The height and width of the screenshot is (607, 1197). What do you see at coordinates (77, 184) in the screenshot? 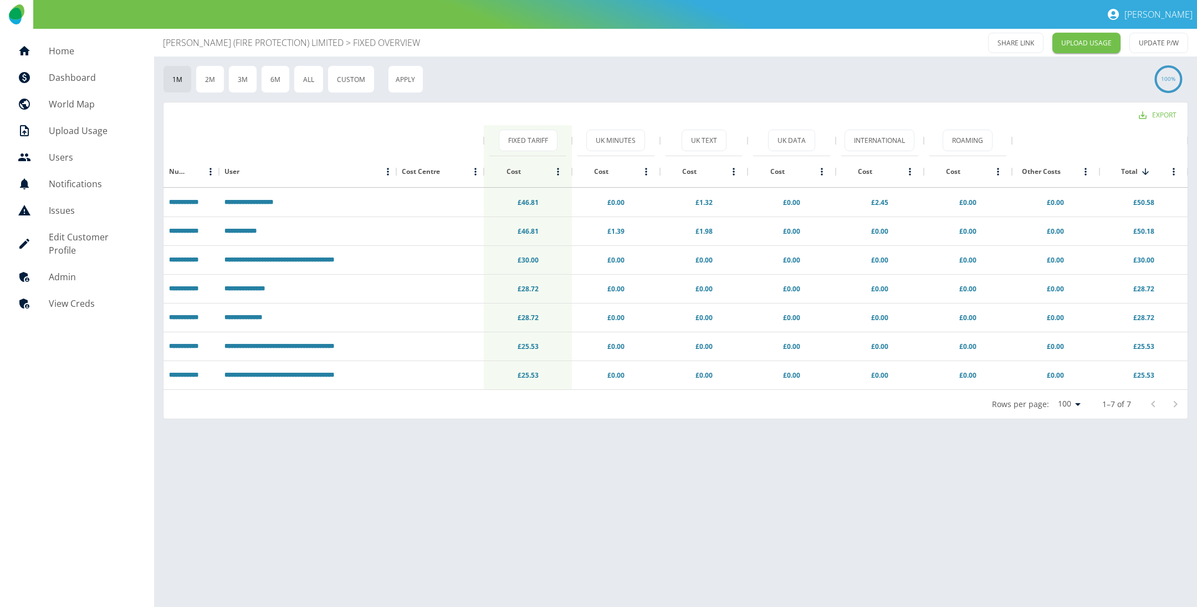
I see `a: Notifications` at bounding box center [77, 184].